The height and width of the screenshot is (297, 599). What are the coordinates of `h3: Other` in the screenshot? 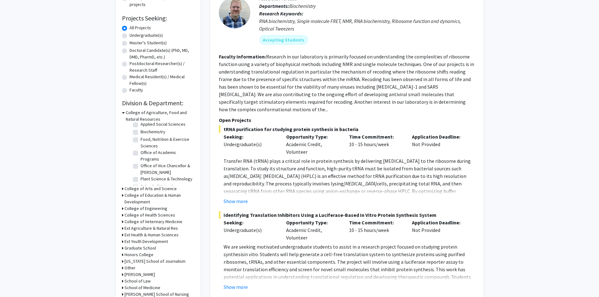 It's located at (130, 268).